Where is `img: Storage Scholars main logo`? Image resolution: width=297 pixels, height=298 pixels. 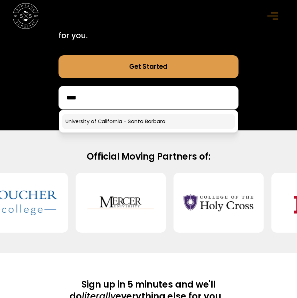 img: Storage Scholars main logo is located at coordinates (26, 16).